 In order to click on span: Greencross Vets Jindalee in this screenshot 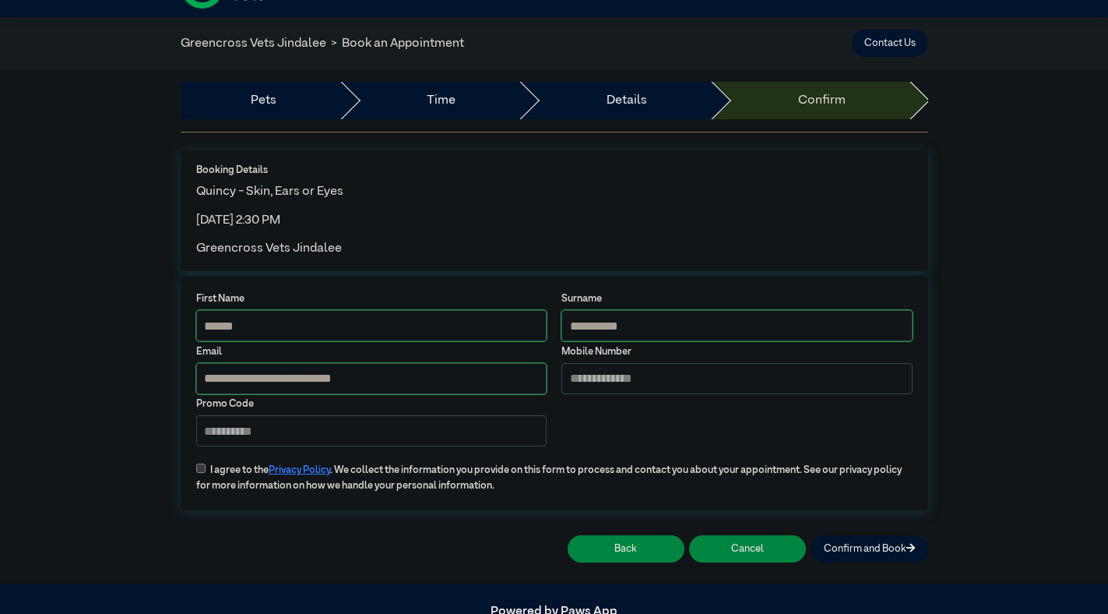, I will do `click(269, 248)`.